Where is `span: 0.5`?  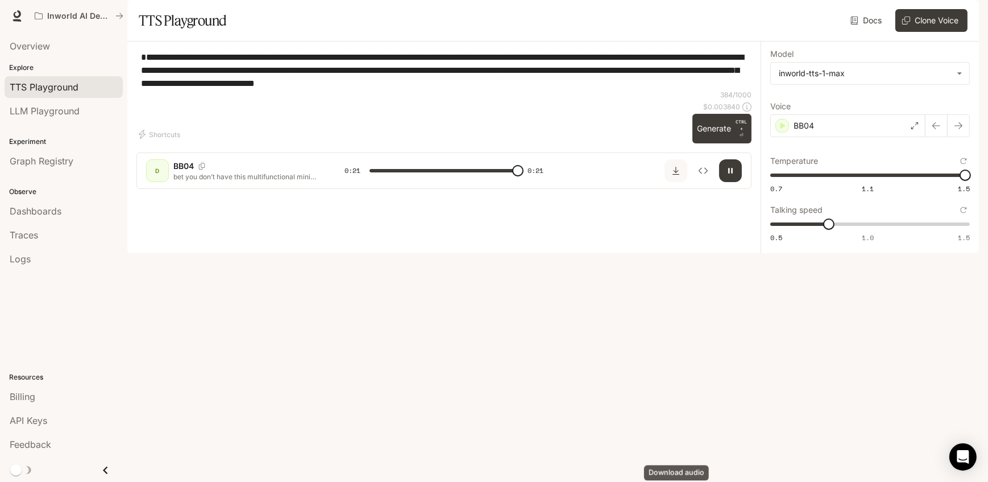
span: 0.5 is located at coordinates (776, 237).